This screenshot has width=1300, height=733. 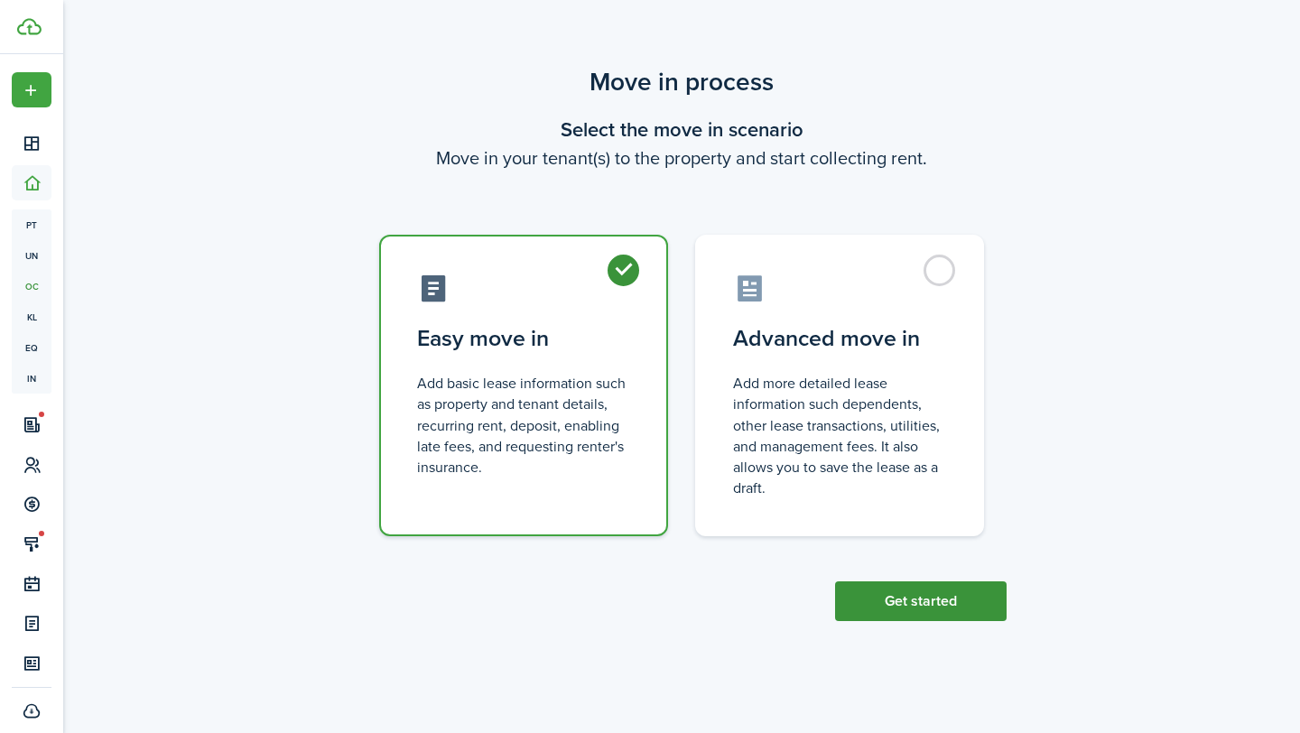 What do you see at coordinates (840, 435) in the screenshot?
I see `control-radio-card-description: Add more detailed lease information such dependents, other lease transactions, utilities, and man...` at bounding box center [840, 435].